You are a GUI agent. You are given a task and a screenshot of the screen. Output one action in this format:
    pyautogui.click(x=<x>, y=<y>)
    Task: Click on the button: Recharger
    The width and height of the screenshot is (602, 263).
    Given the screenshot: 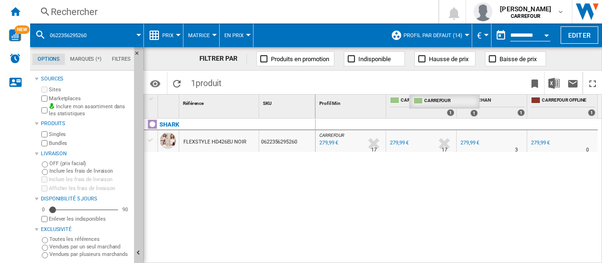 What is the action you would take?
    pyautogui.click(x=177, y=83)
    